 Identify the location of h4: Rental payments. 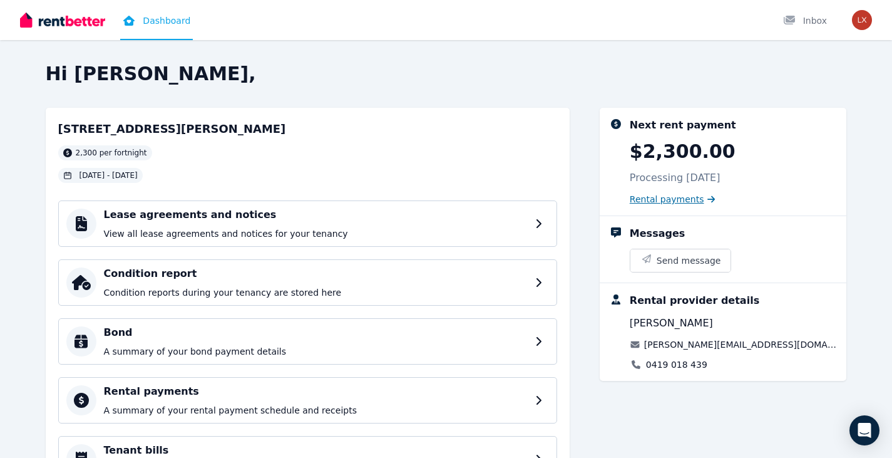
(316, 391).